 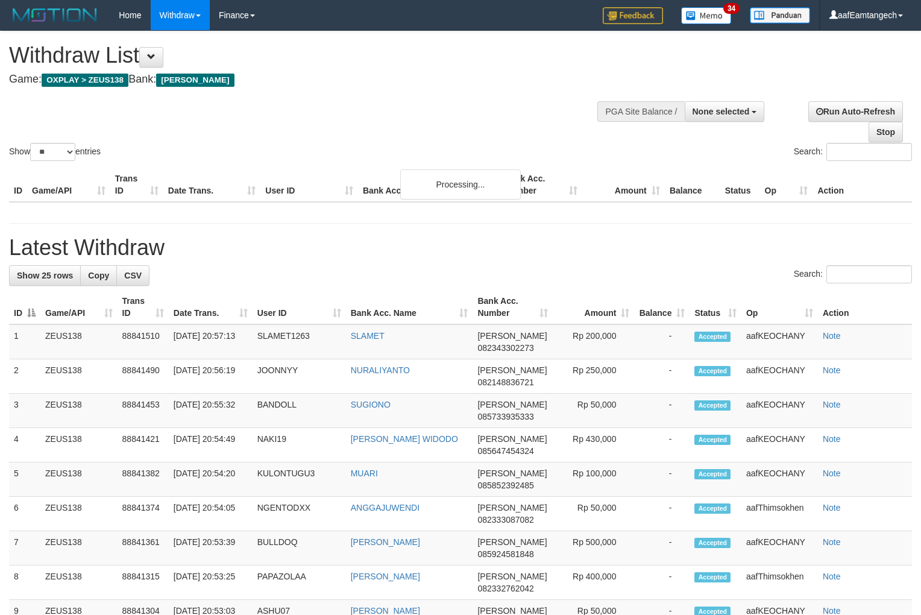 I want to click on span: None selected, so click(x=721, y=112).